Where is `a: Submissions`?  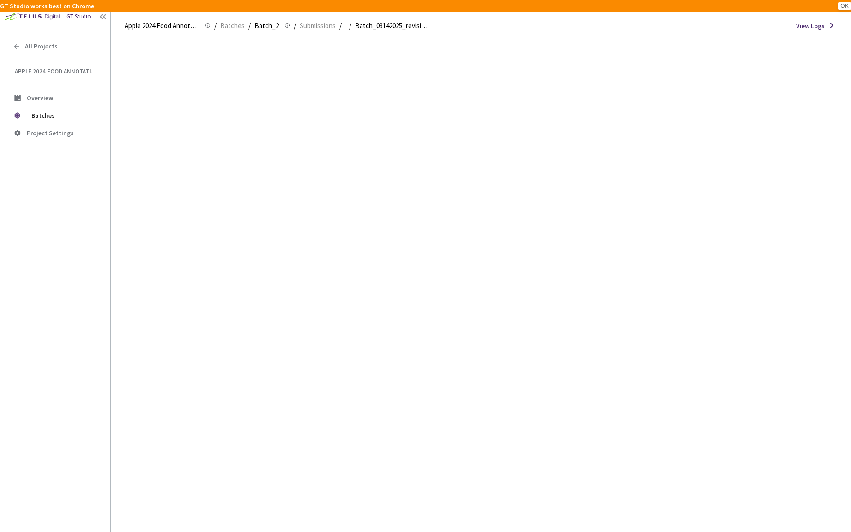
a: Submissions is located at coordinates (318, 25).